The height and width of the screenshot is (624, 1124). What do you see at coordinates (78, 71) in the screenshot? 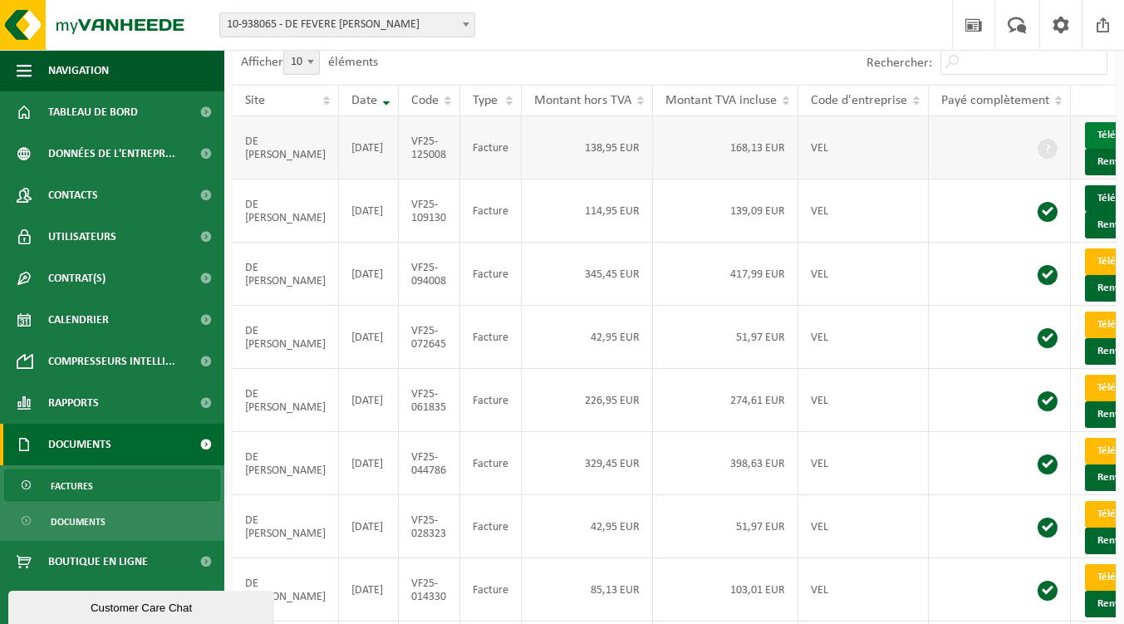
I see `span: Navigation` at bounding box center [78, 71].